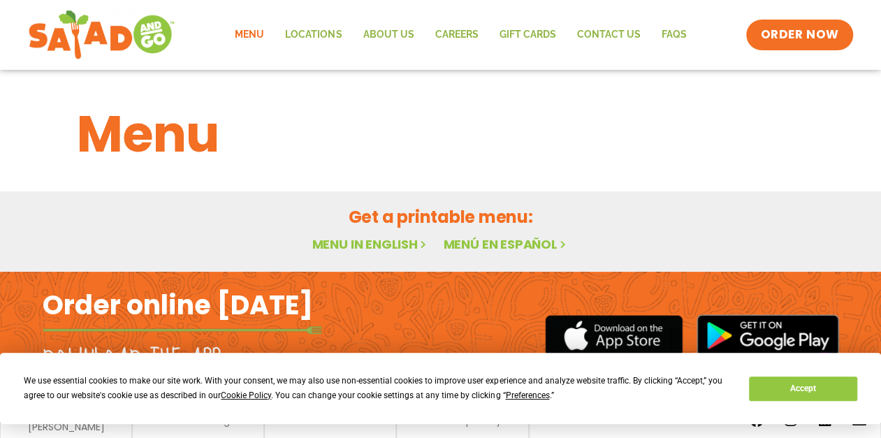 The width and height of the screenshot is (881, 438). What do you see at coordinates (388, 35) in the screenshot?
I see `a: About Us` at bounding box center [388, 35].